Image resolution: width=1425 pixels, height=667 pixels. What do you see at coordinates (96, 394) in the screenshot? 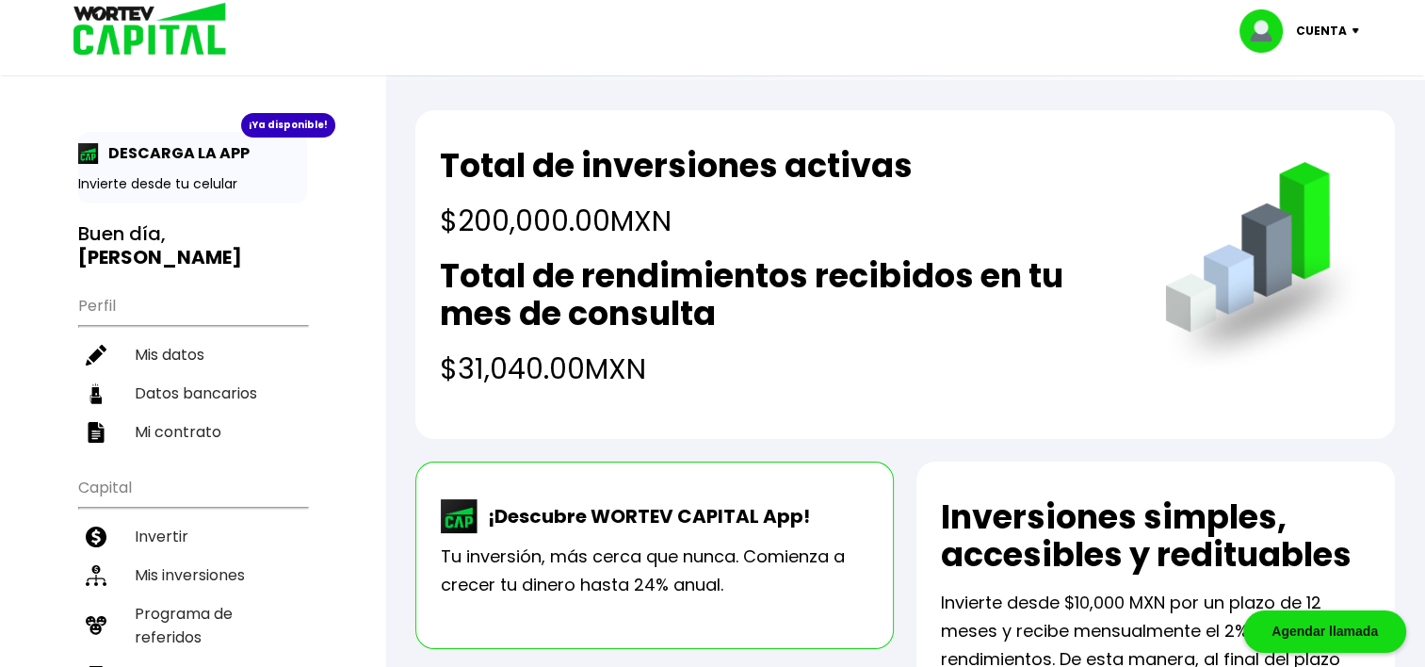
I see `img: datos-icon.10cf9172.svg` at bounding box center [96, 394].